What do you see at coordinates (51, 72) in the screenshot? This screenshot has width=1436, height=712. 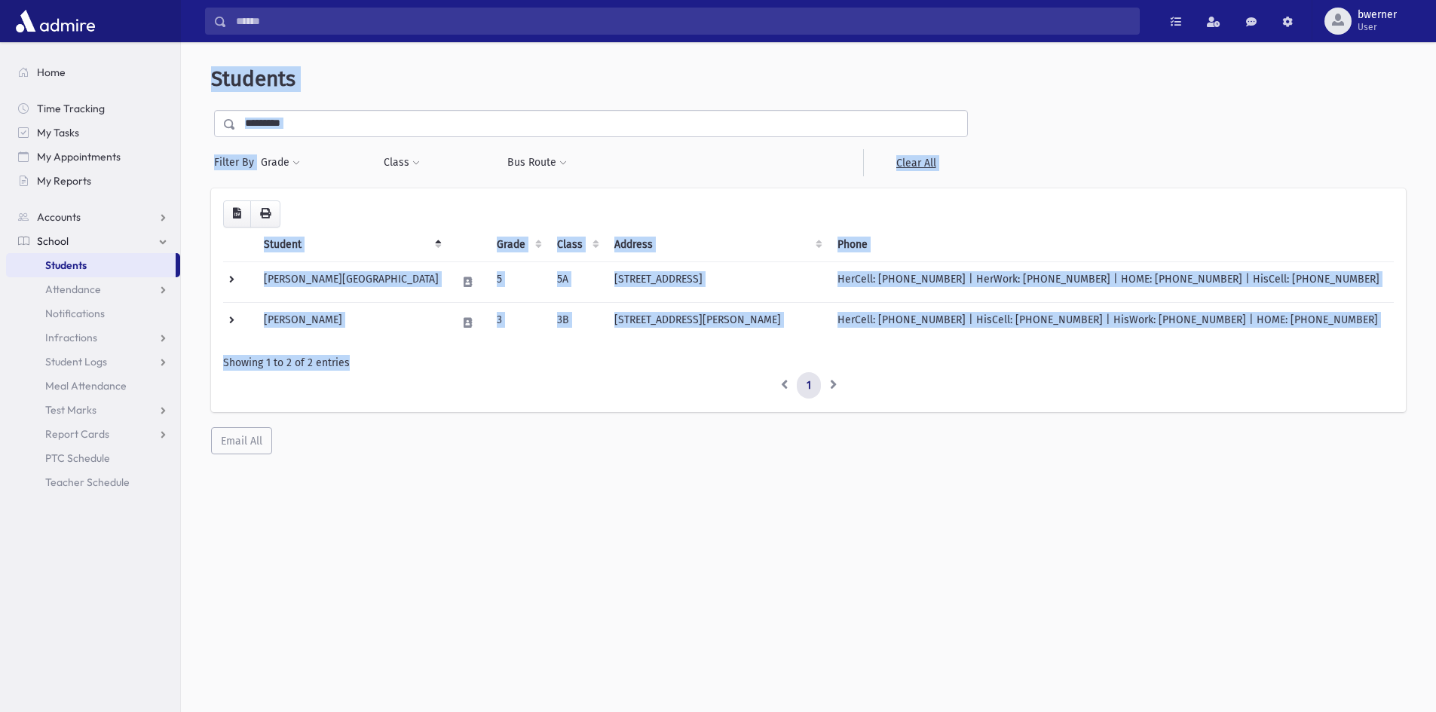 I see `span: Home` at bounding box center [51, 72].